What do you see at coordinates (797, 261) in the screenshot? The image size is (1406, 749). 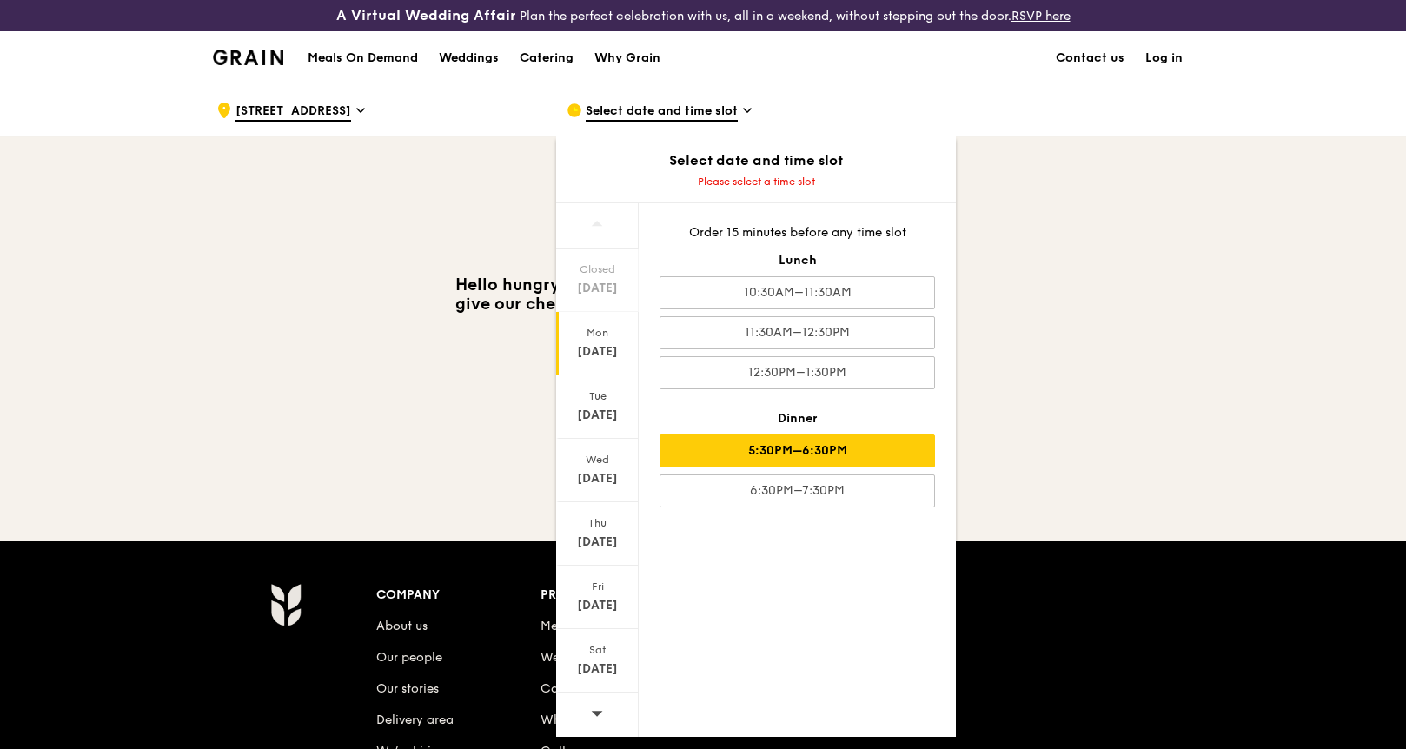 I see `div: Lunch` at bounding box center [797, 261].